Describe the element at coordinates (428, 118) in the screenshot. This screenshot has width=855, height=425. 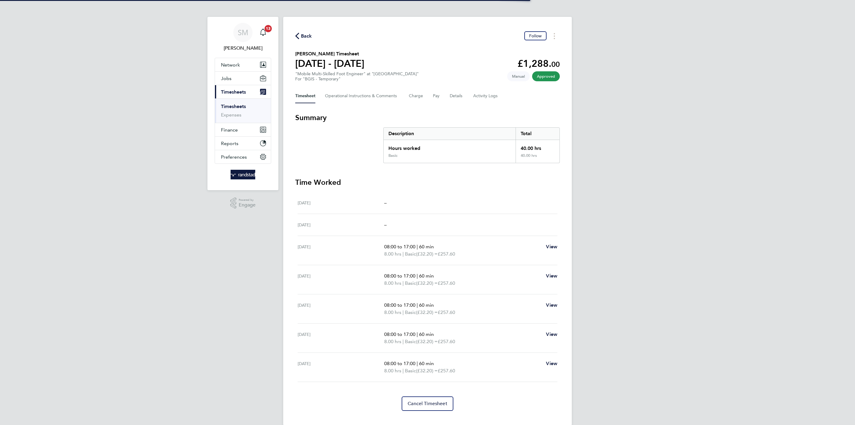
I see `h3: Summary` at that location.